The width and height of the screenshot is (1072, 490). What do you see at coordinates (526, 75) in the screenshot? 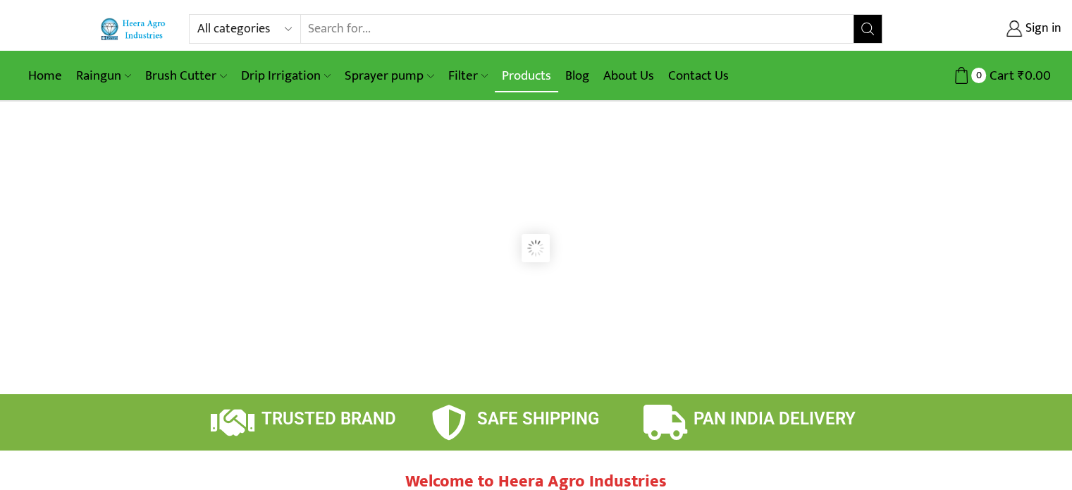
I see `a: Products` at bounding box center [526, 75].